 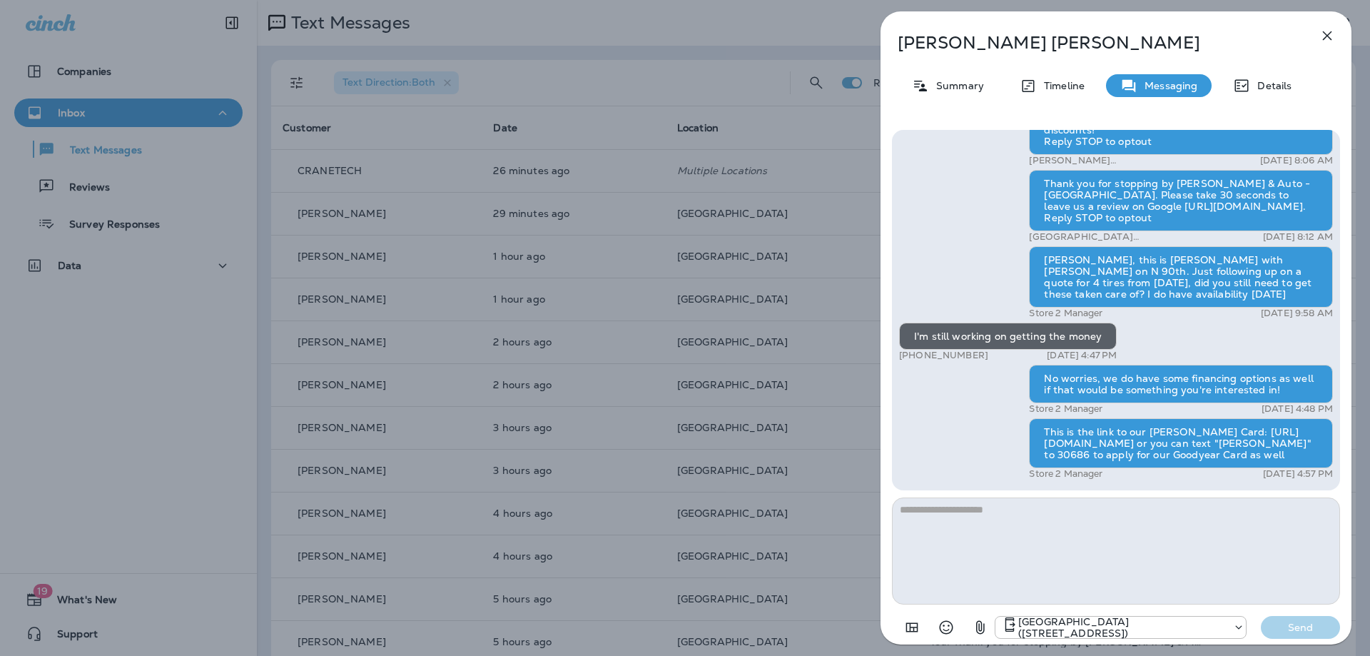 I want to click on div: No worries, we do have some financing options as well if that would be something you're intereste..., so click(x=1180, y=384).